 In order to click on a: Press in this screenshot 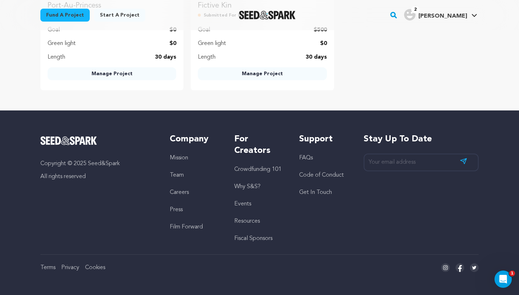, I will do `click(176, 210)`.